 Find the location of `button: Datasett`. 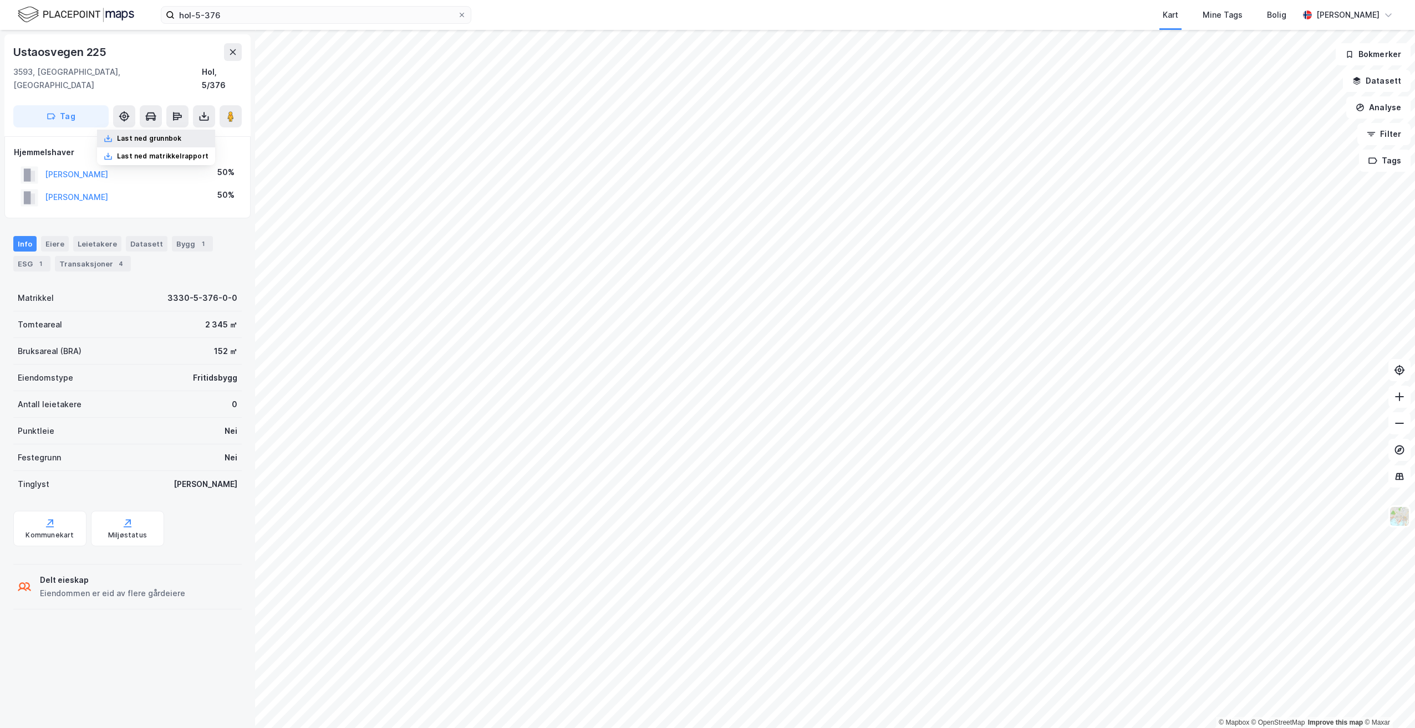

button: Datasett is located at coordinates (1376, 81).